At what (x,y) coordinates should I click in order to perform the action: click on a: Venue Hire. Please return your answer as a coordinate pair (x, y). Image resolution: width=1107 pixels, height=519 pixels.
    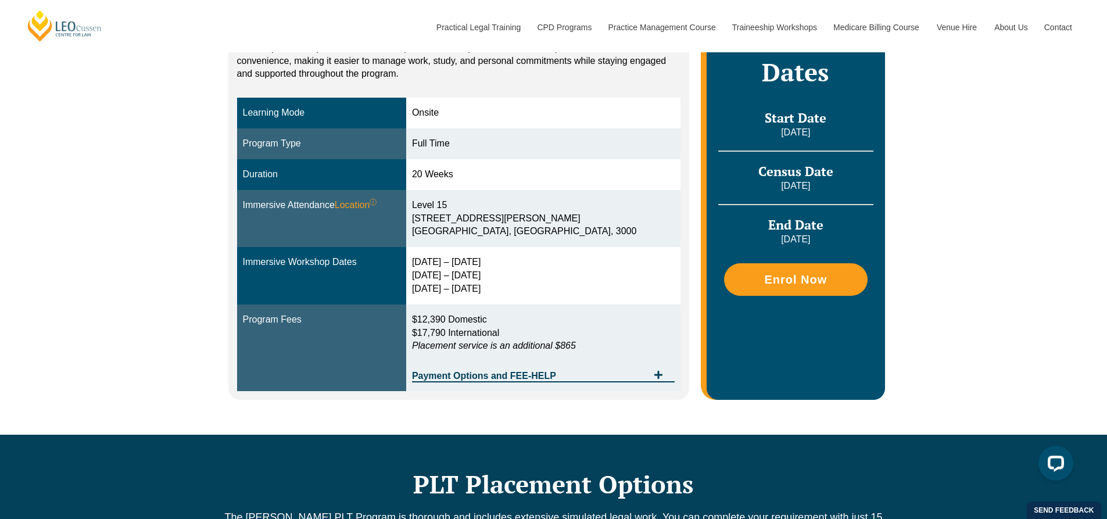
    Looking at the image, I should click on (957, 27).